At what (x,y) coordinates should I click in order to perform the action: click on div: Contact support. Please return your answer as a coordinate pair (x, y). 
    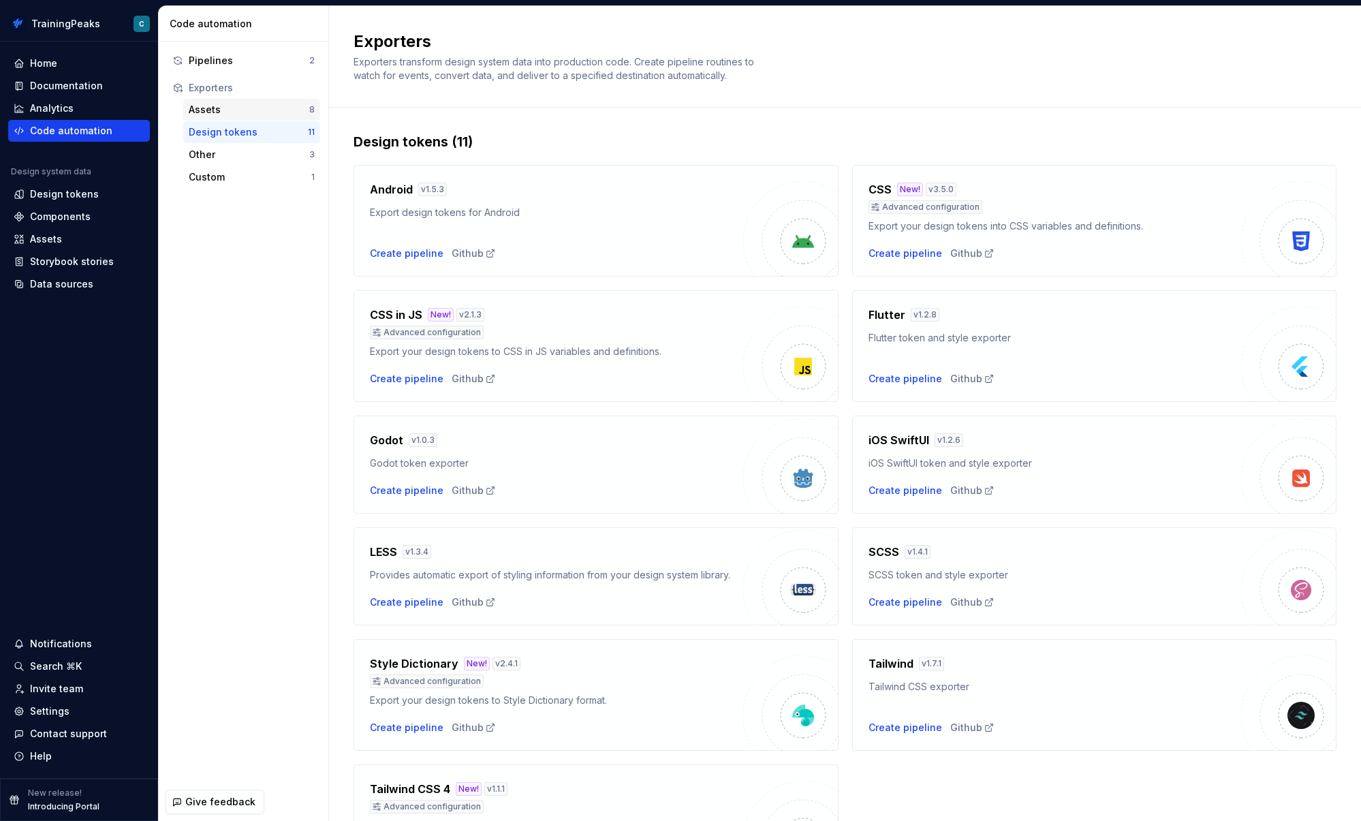
    Looking at the image, I should click on (68, 733).